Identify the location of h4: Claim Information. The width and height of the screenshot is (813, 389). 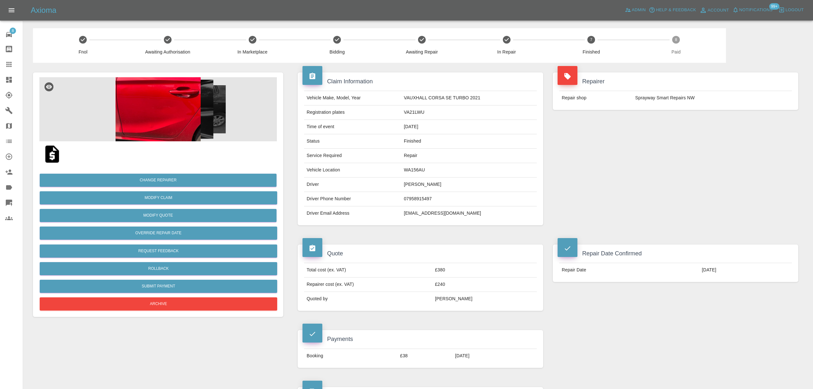
(420, 81).